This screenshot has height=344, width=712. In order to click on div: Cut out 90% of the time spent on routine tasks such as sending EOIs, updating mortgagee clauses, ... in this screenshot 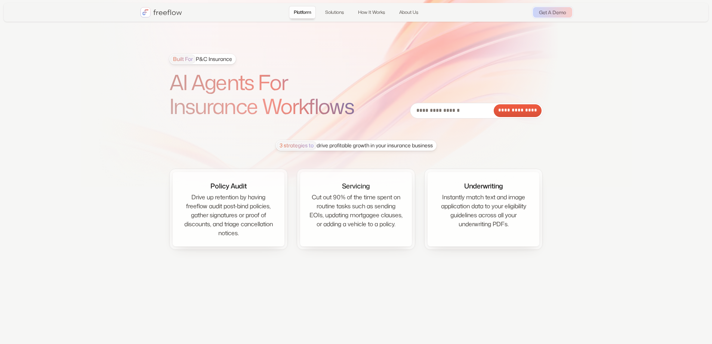, I will do `click(356, 211)`.